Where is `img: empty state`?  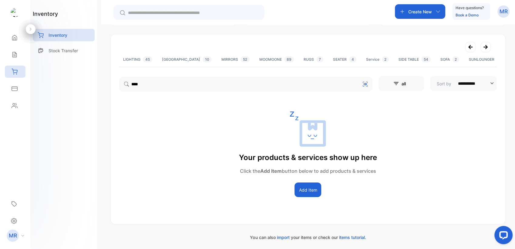
img: empty state is located at coordinates (308, 129).